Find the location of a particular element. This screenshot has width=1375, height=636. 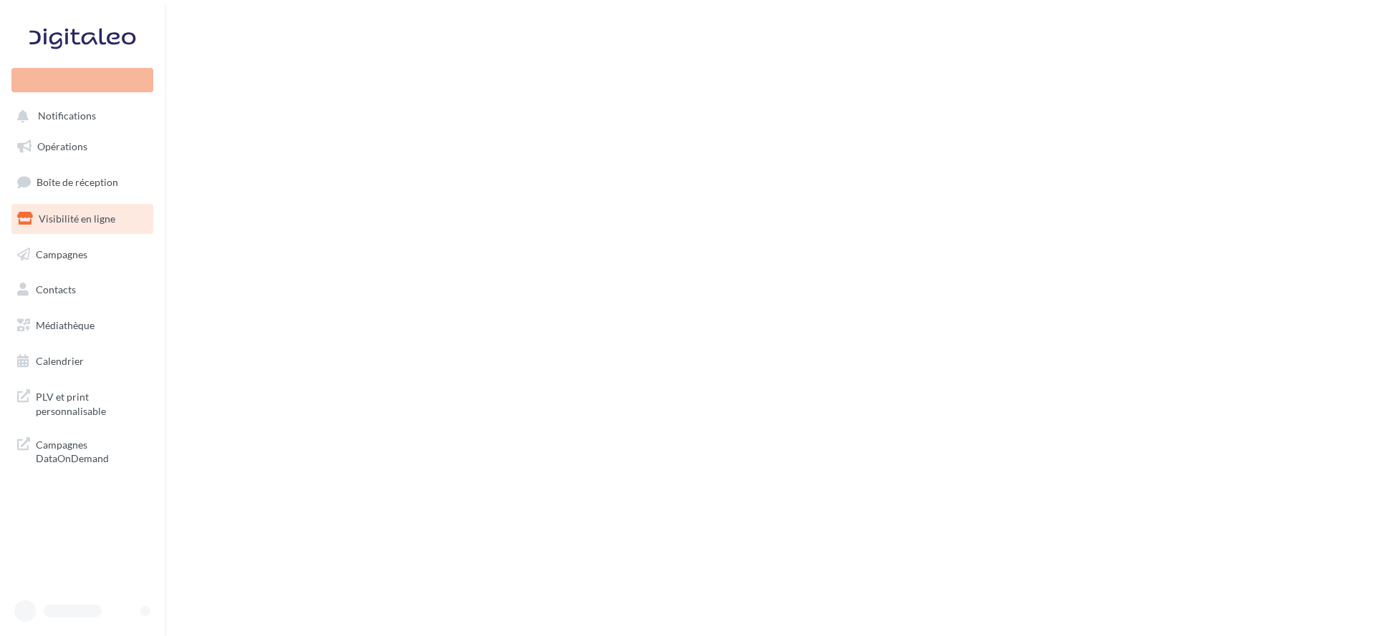

span: Calendrier is located at coordinates (59, 361).